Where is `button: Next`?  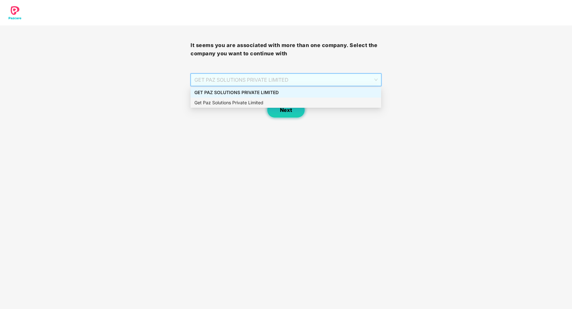 button: Next is located at coordinates (286, 110).